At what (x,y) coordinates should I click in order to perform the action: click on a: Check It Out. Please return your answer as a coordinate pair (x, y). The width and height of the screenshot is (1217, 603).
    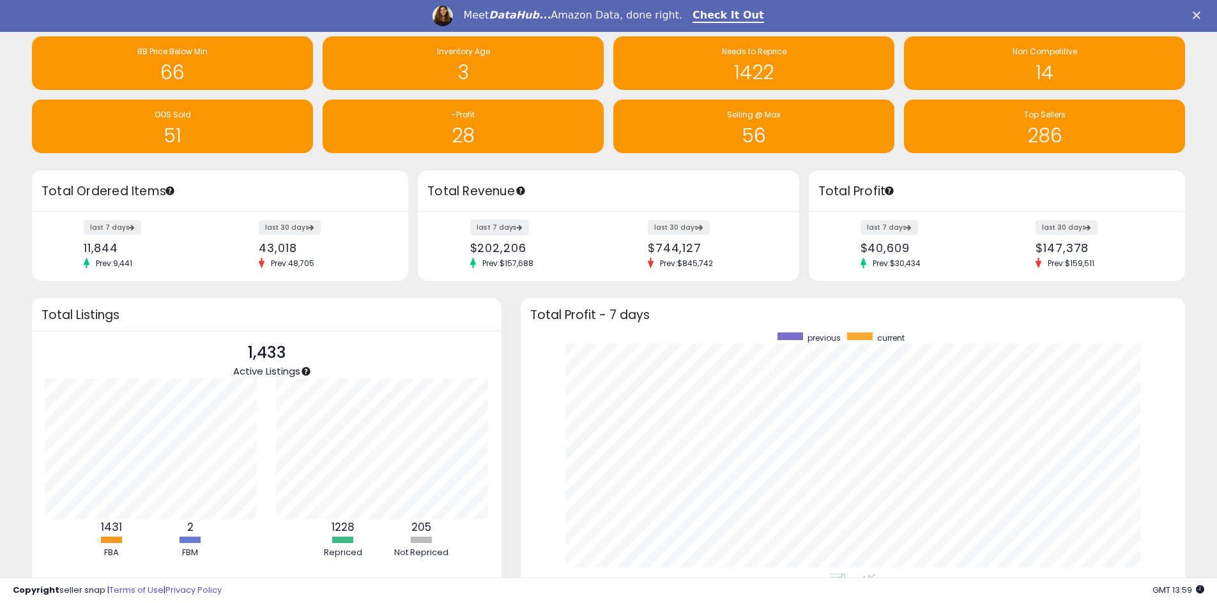
    Looking at the image, I should click on (728, 16).